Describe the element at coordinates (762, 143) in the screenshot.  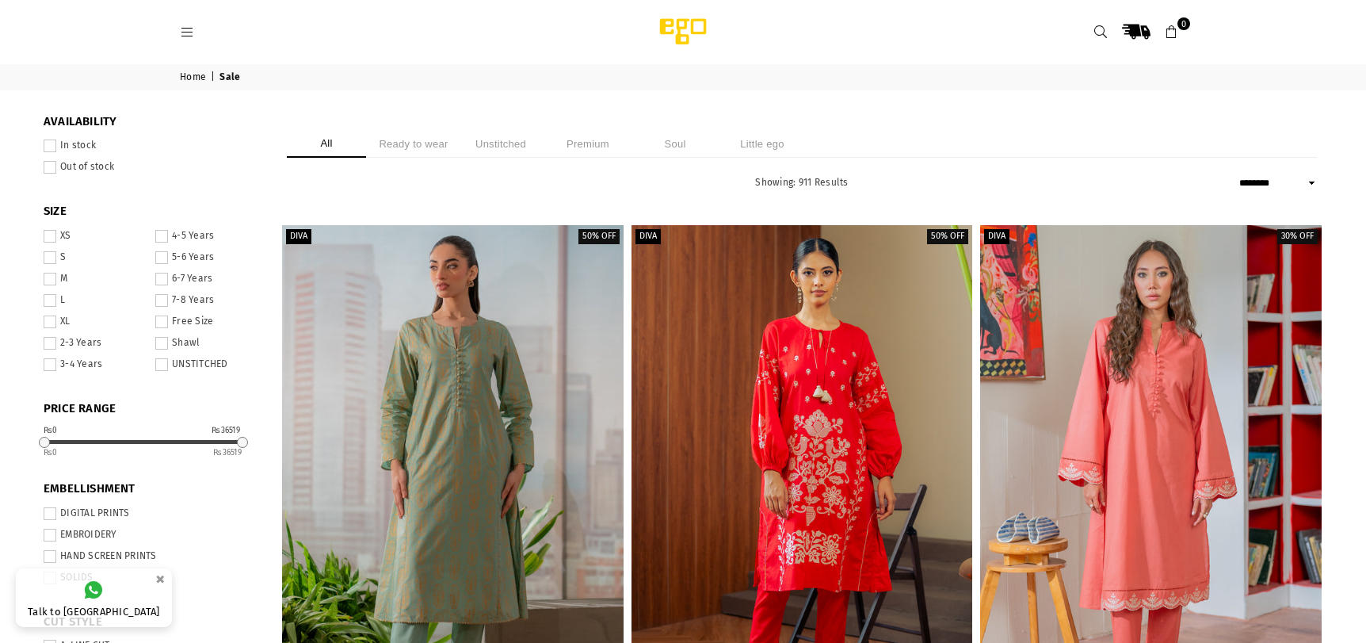
I see `li: Little ego` at that location.